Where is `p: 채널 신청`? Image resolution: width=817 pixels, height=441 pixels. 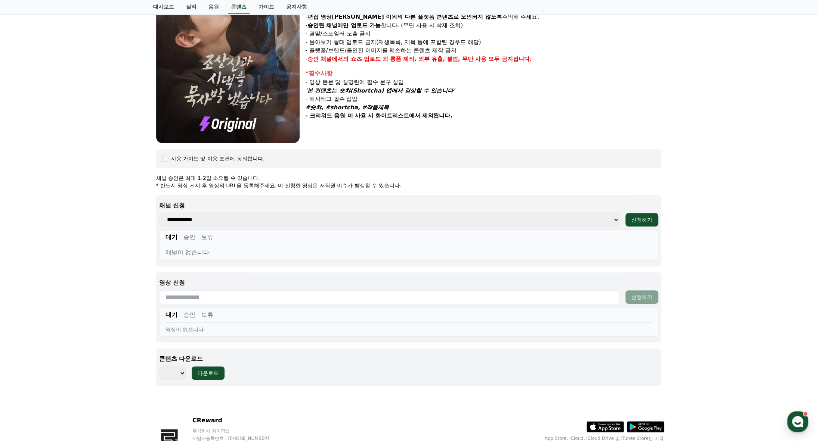 p: 채널 신청 is located at coordinates (409, 206).